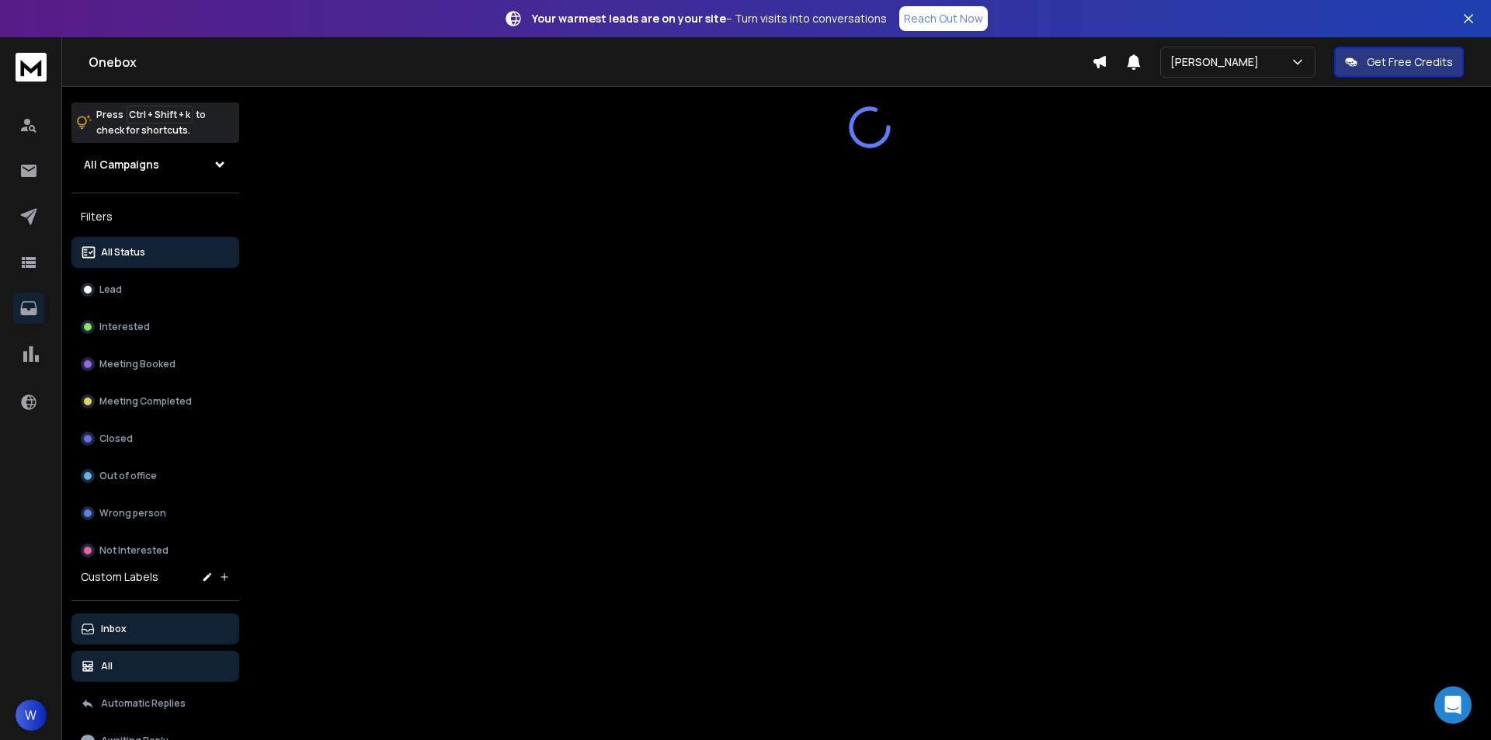  Describe the element at coordinates (31, 715) in the screenshot. I see `button: W` at that location.